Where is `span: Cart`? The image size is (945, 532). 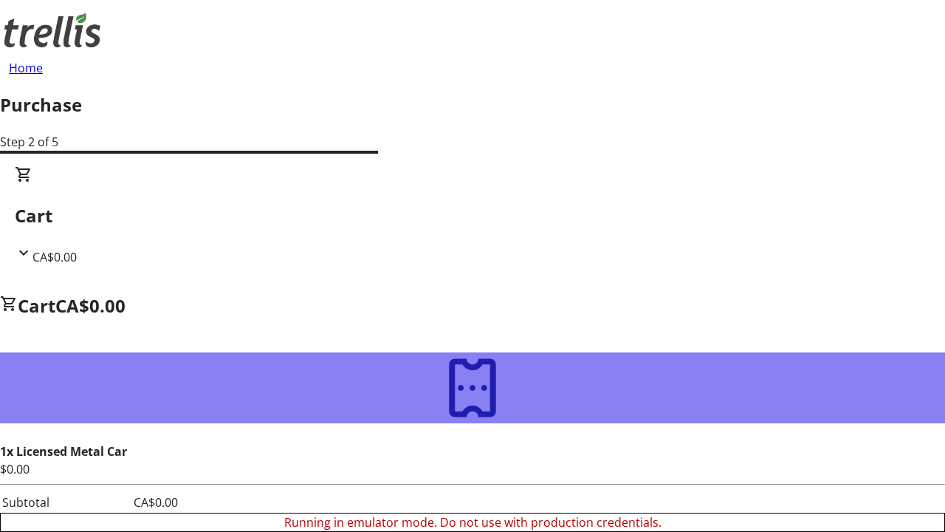 span: Cart is located at coordinates (36, 305).